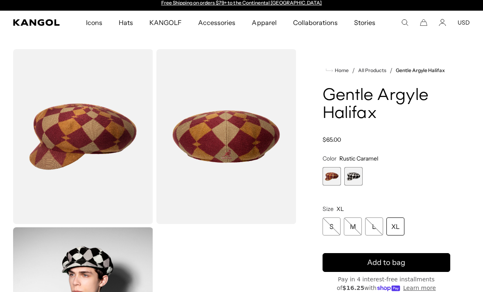 The image size is (483, 292). What do you see at coordinates (36, 23) in the screenshot?
I see `a: Kangol` at bounding box center [36, 23].